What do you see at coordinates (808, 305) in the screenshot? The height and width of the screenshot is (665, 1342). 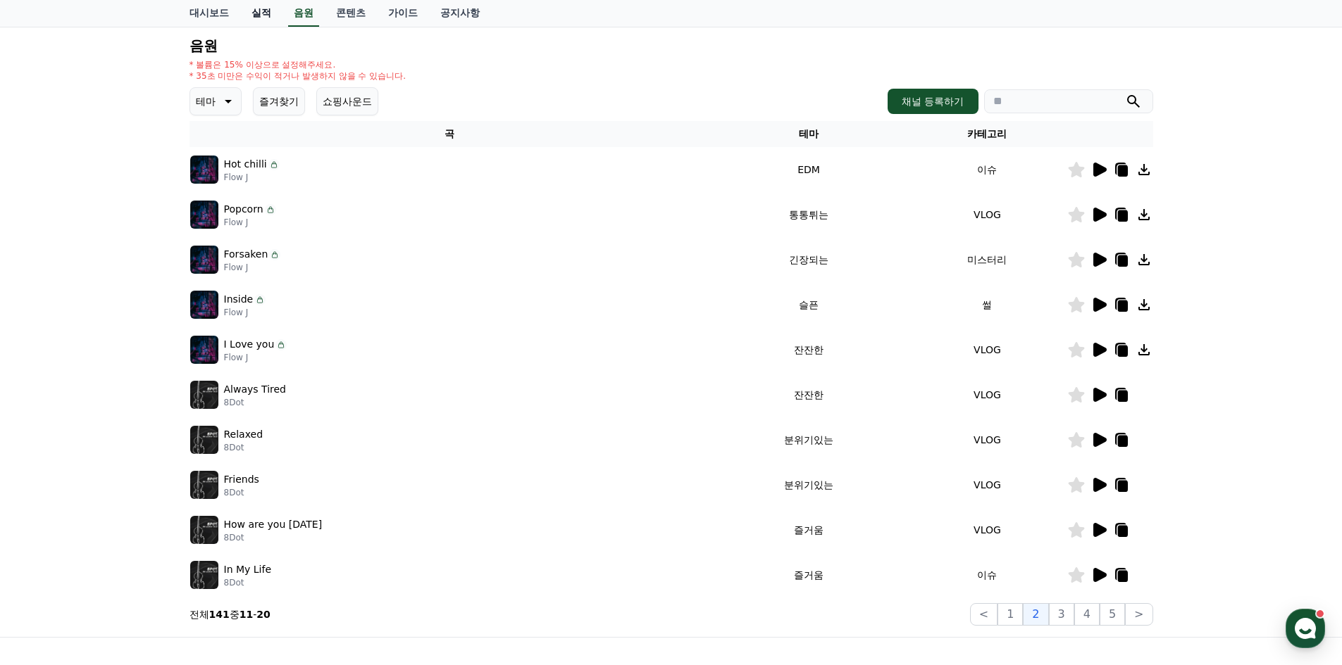 I see `td: 슬픈` at bounding box center [808, 305].